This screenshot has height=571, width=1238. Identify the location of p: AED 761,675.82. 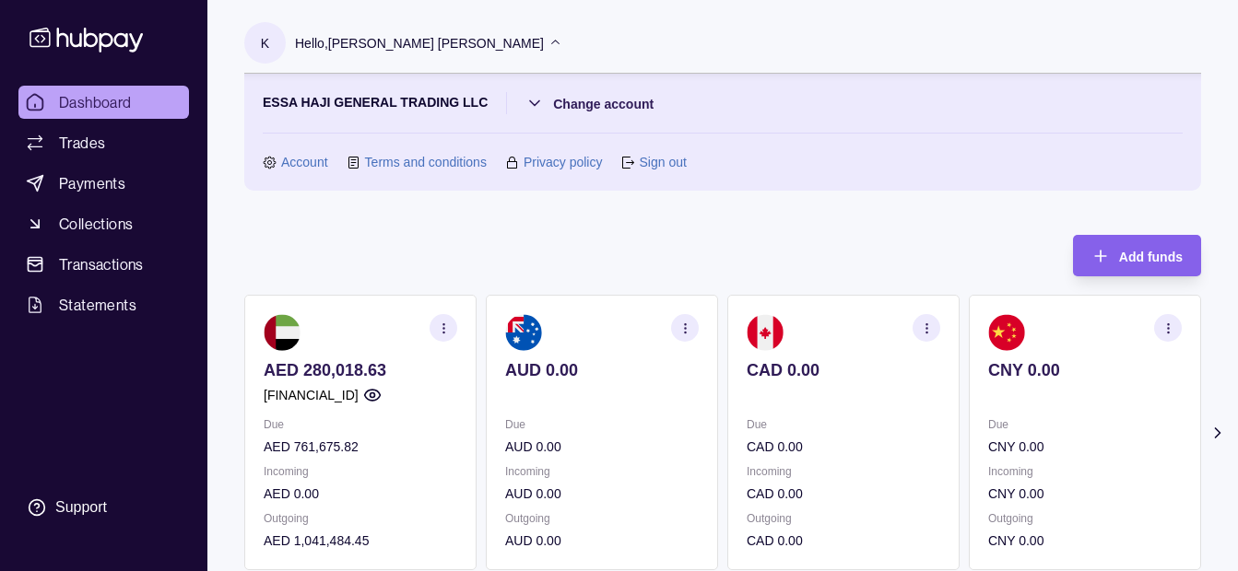
(360, 447).